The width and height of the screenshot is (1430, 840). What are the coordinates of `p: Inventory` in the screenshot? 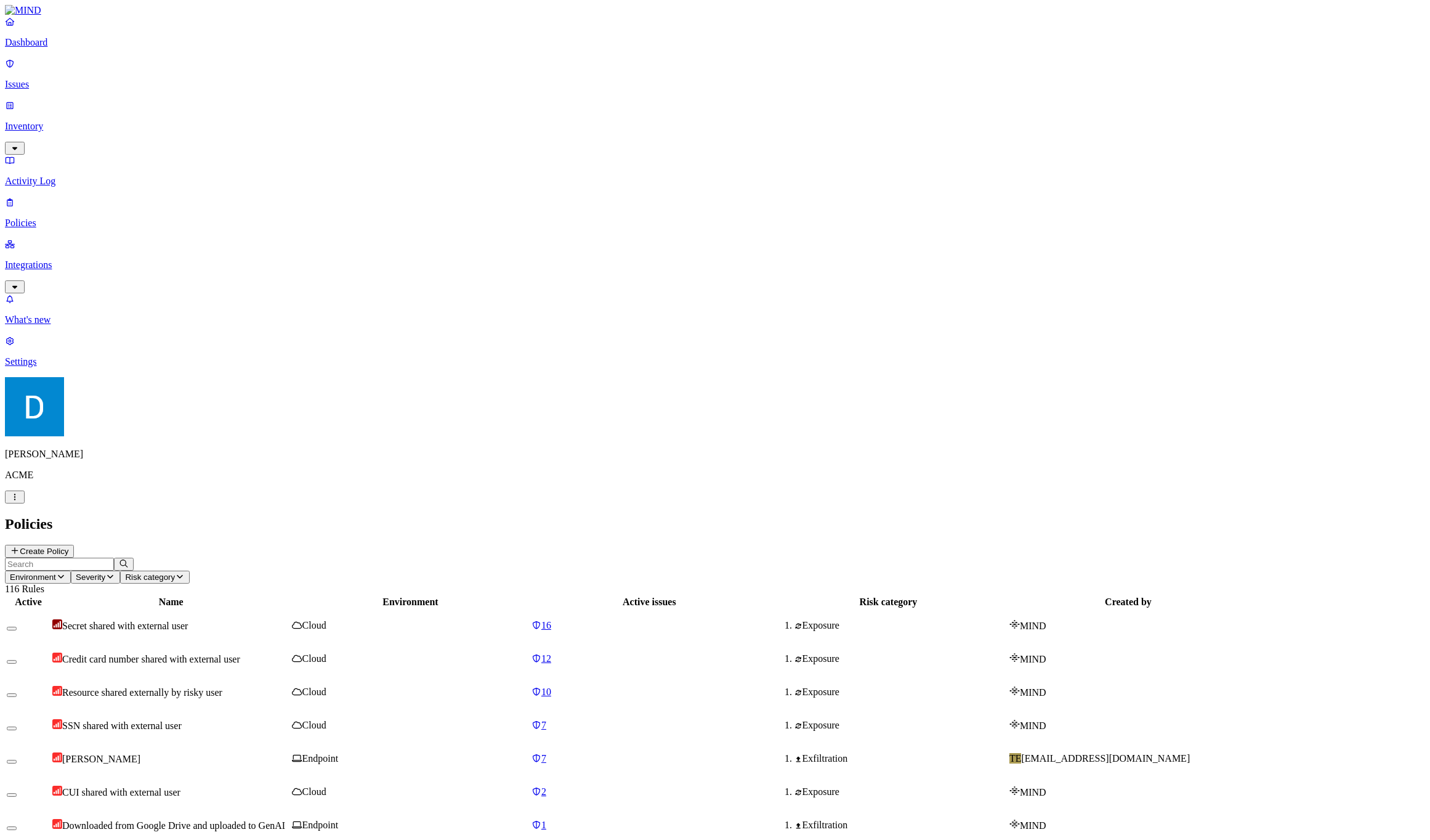 It's located at (715, 126).